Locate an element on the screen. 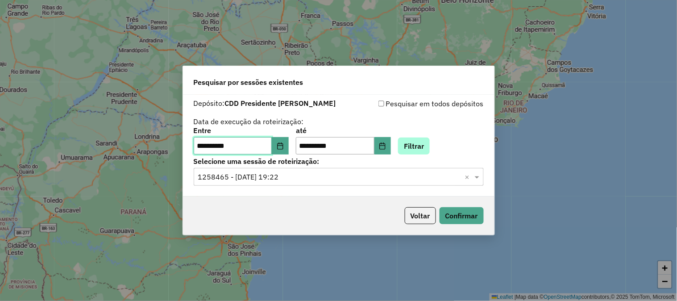  label: Depósito: is located at coordinates (265, 103).